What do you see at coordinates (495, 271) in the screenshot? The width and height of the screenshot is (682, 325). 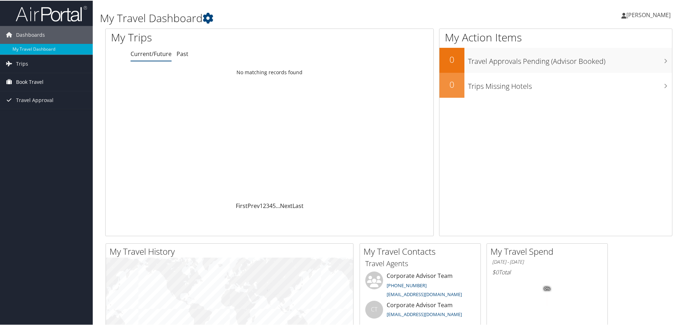 I see `span: $0` at bounding box center [495, 271].